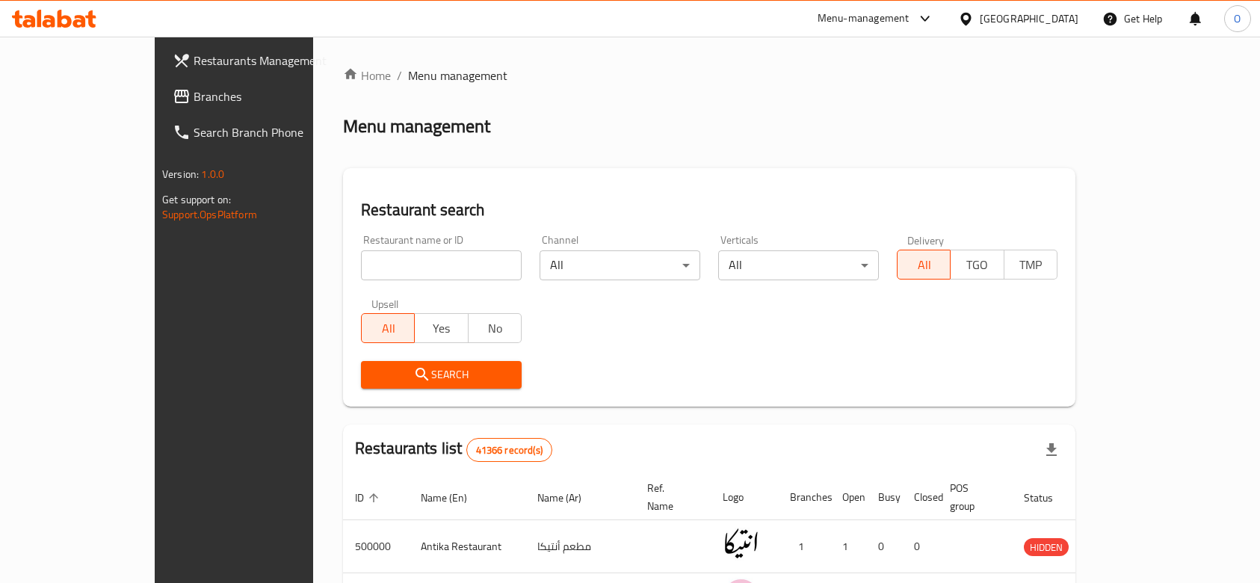 Image resolution: width=1260 pixels, height=583 pixels. I want to click on span: Get support on:, so click(197, 200).